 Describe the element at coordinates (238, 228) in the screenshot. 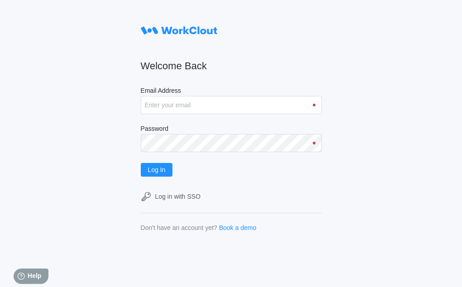

I see `a: Book a demo` at that location.